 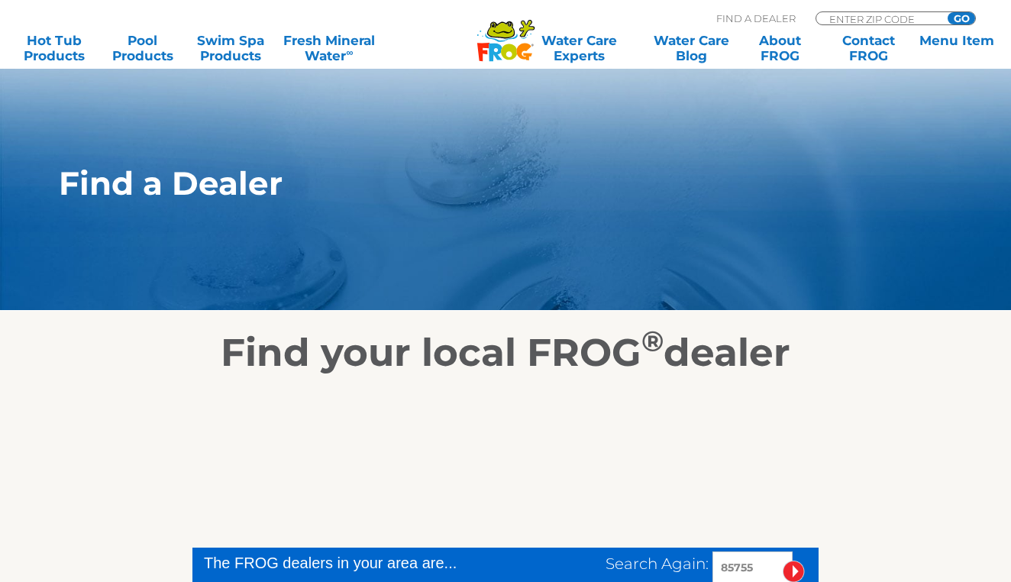 I want to click on a: ContactFROG, so click(x=868, y=48).